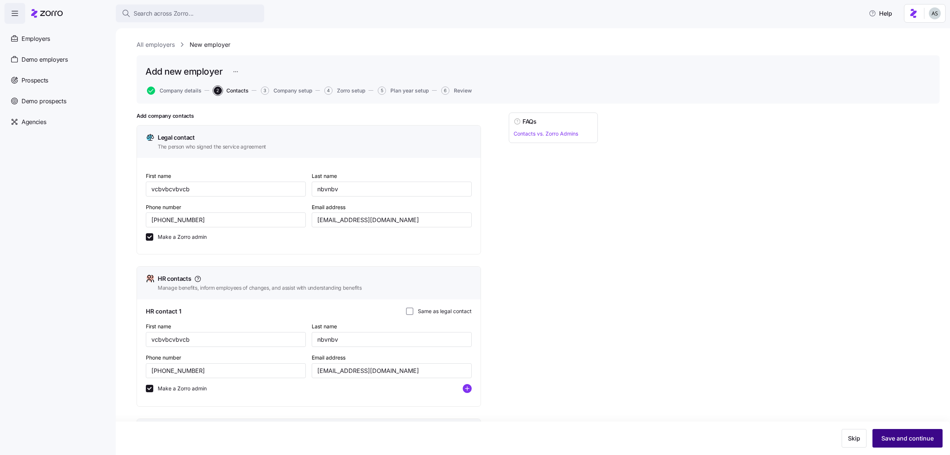 The width and height of the screenshot is (950, 455). Describe the element at coordinates (345, 91) in the screenshot. I see `button: 4Zorro setup` at that location.